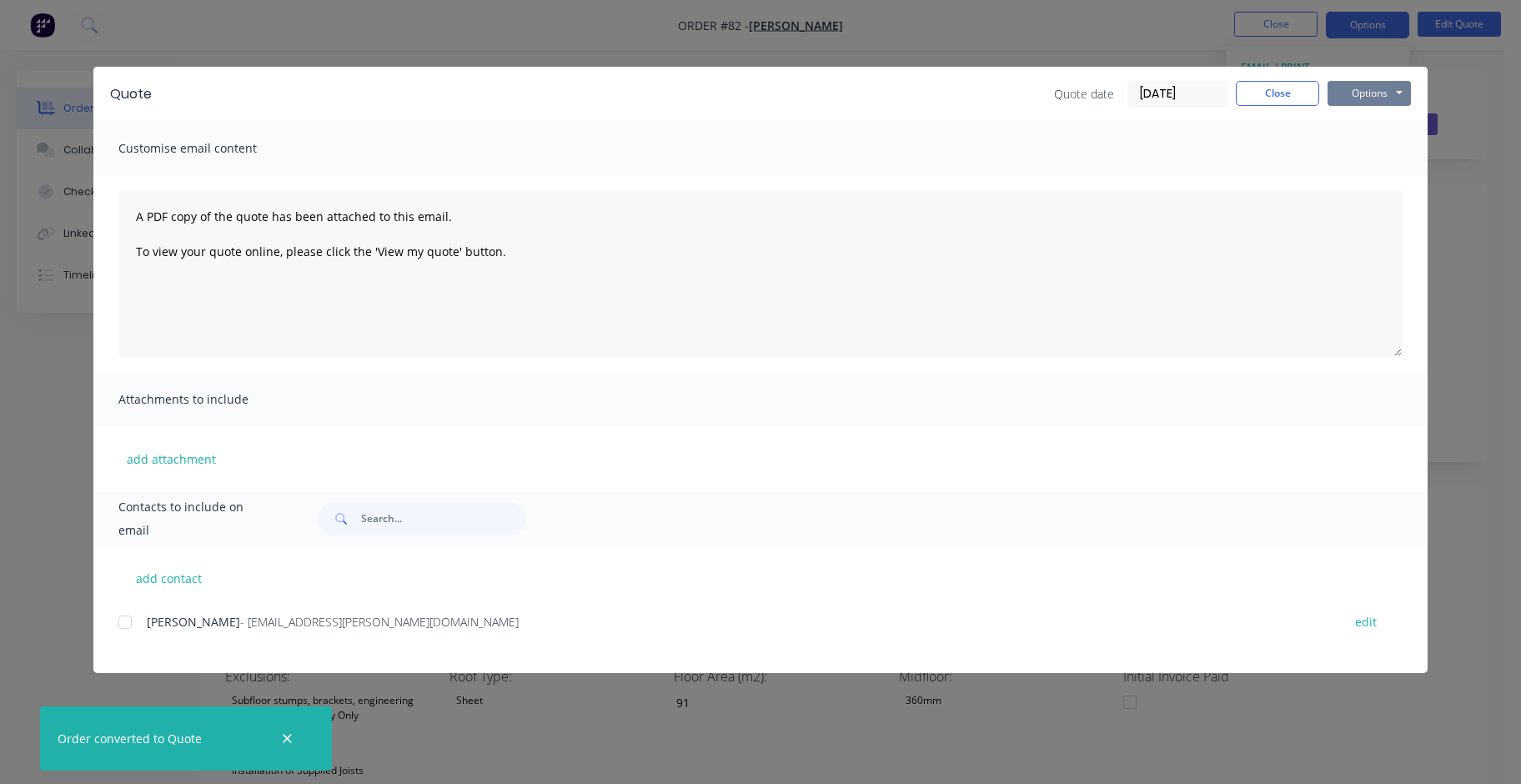  I want to click on div: Order converted to Quote, so click(129, 737).